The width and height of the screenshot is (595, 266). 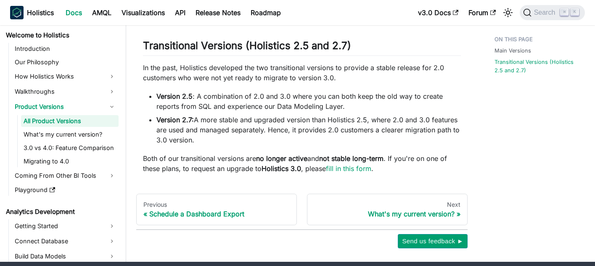 I want to click on li: : A combination of 2.0 and 3.0 where you can both keep the old way to create reports from SQL and..., so click(x=308, y=101).